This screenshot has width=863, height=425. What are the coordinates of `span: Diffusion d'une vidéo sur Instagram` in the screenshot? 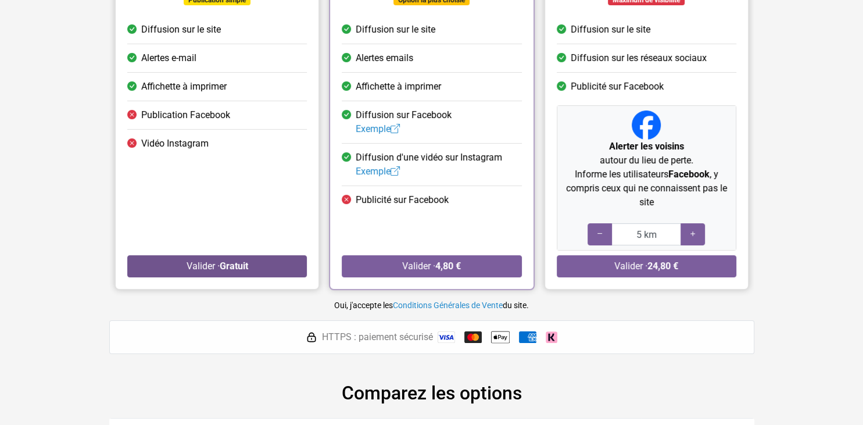 It's located at (429, 164).